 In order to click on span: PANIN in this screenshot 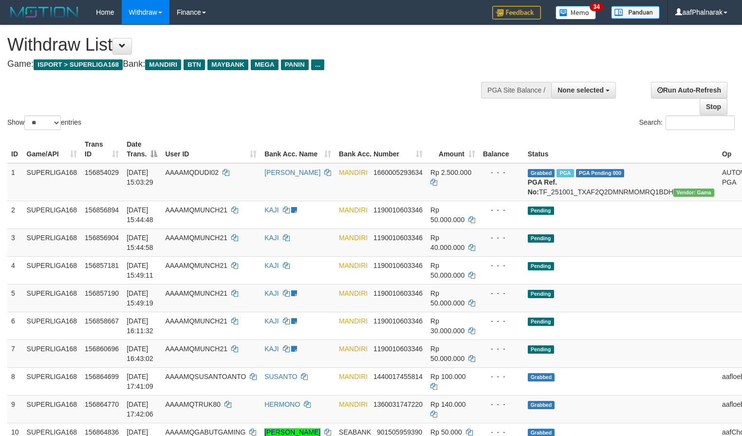, I will do `click(294, 65)`.